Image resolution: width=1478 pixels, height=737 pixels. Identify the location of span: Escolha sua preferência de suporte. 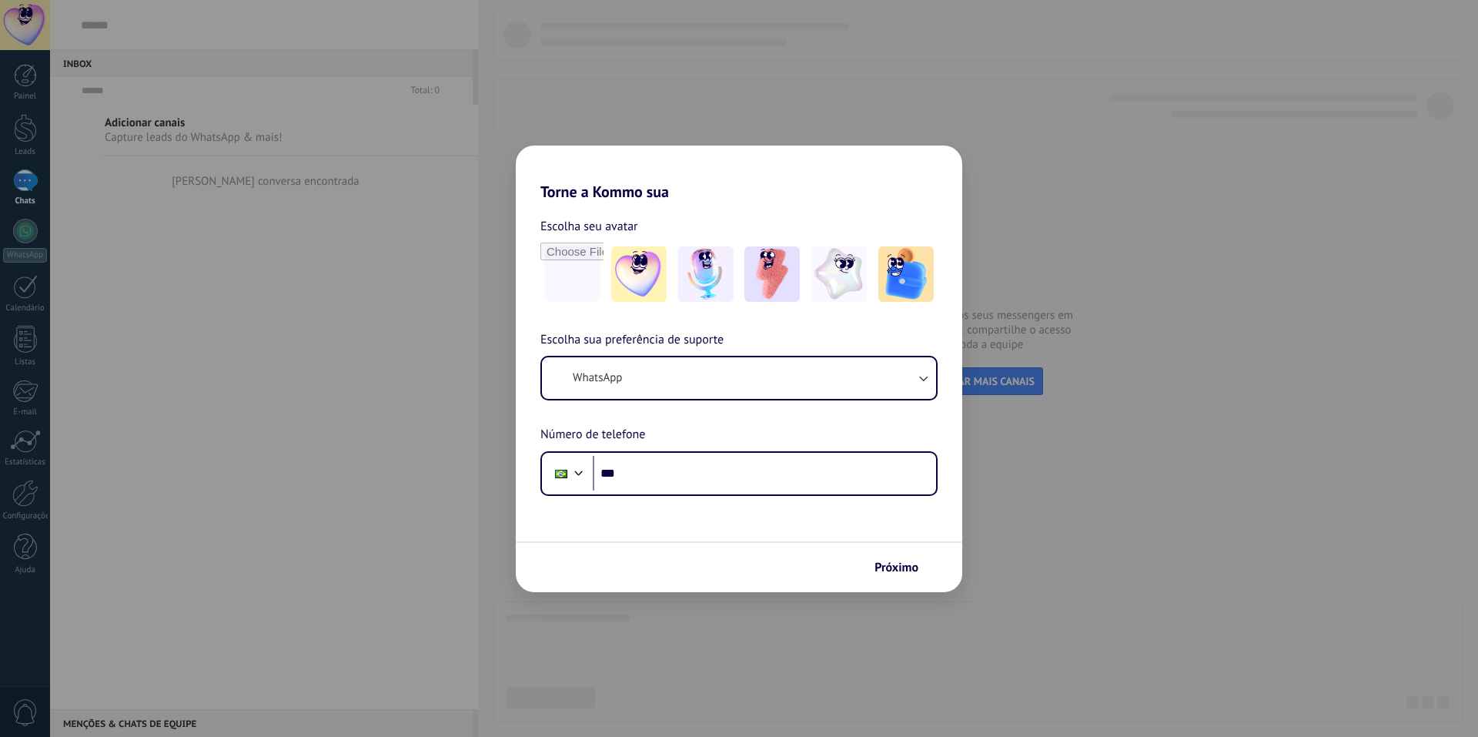
(632, 340).